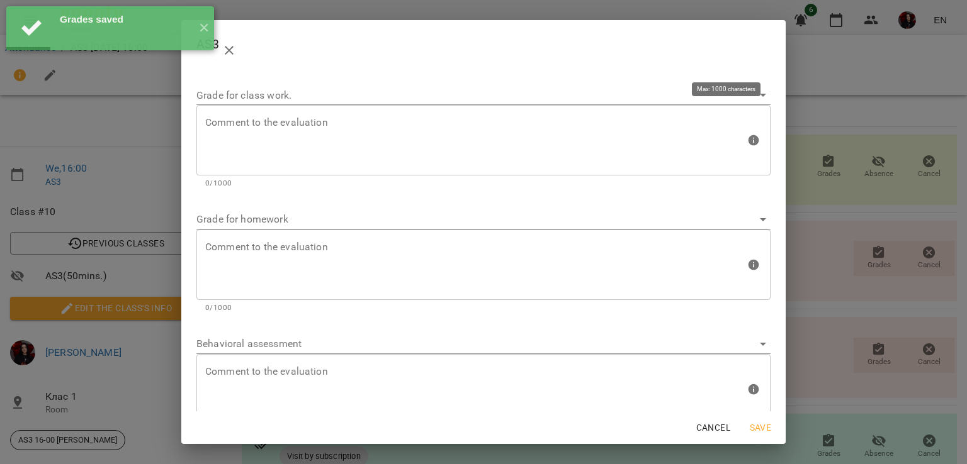 The height and width of the screenshot is (464, 967). Describe the element at coordinates (760, 428) in the screenshot. I see `button: Save` at that location.